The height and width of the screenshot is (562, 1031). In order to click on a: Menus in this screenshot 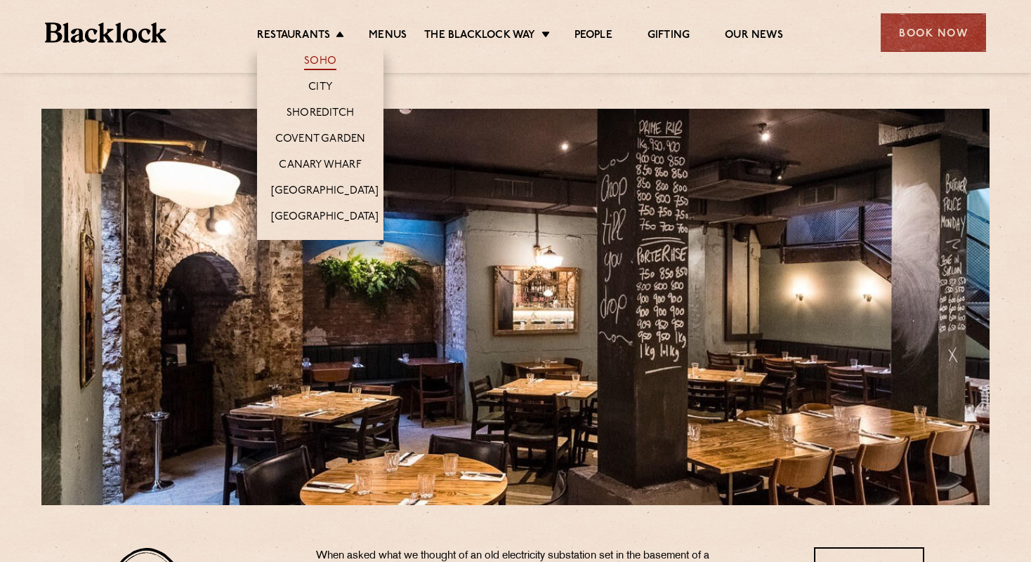, I will do `click(388, 37)`.